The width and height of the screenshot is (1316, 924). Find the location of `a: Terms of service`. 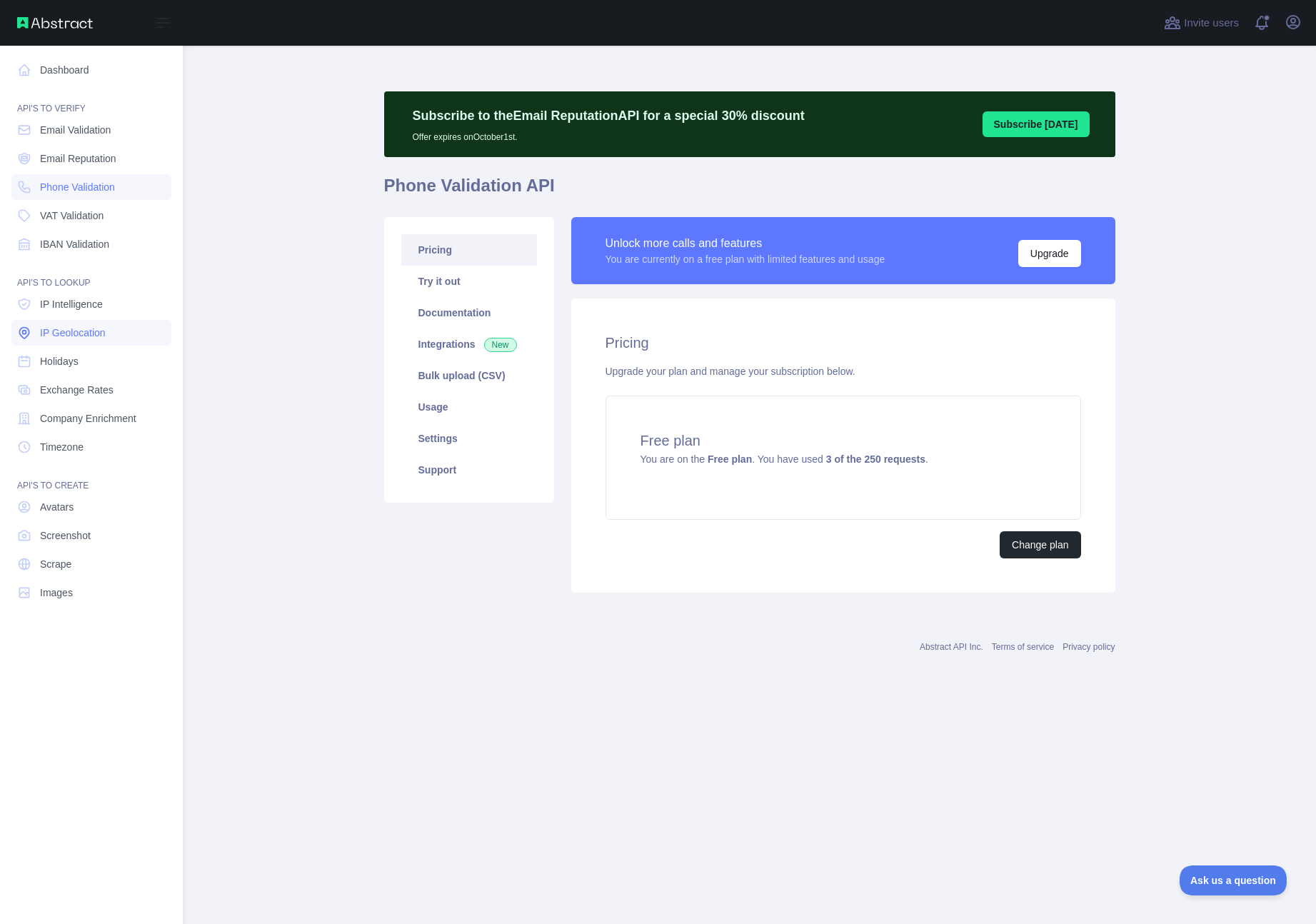

a: Terms of service is located at coordinates (1022, 647).